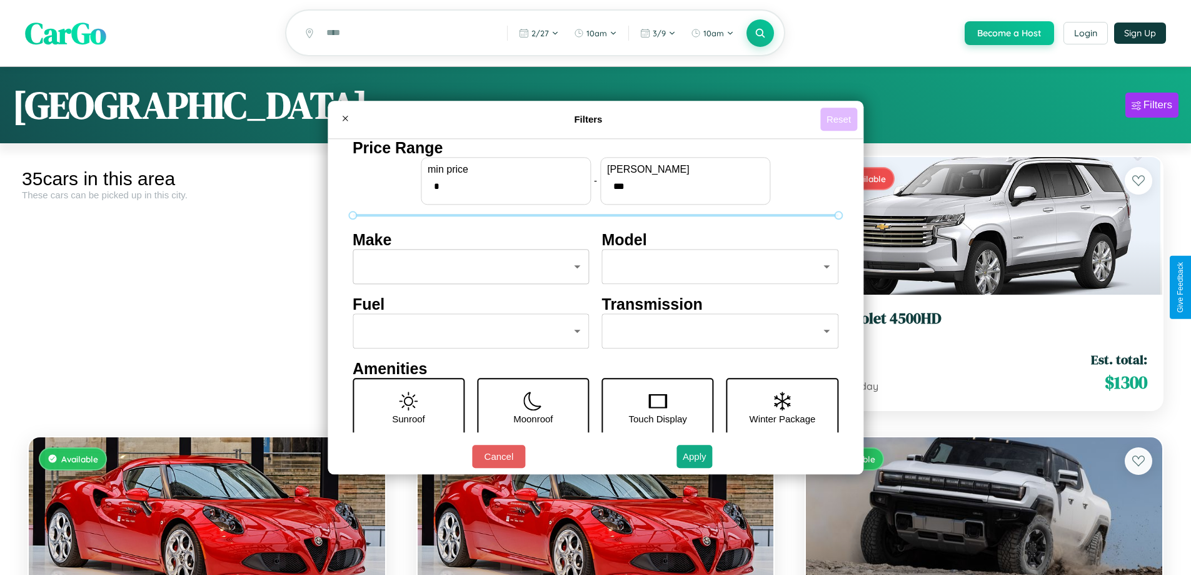  I want to click on span: / day, so click(865, 386).